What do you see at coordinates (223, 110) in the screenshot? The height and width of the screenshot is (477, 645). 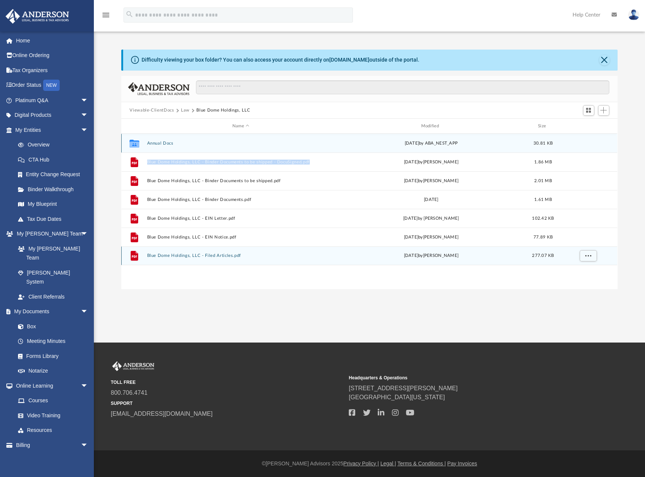 I see `button: Blue Dome Holdings, LLC` at bounding box center [223, 110].